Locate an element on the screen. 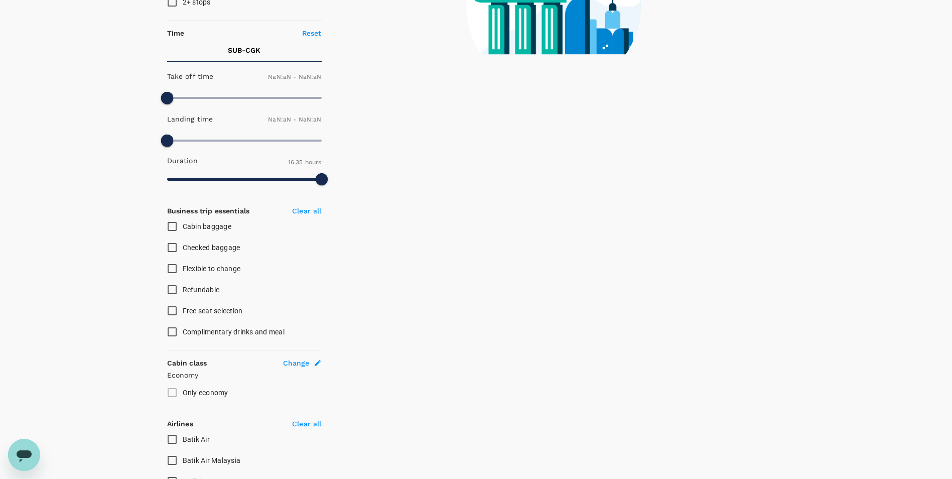 The image size is (952, 479). span: Batik Air Malaysia is located at coordinates (212, 460).